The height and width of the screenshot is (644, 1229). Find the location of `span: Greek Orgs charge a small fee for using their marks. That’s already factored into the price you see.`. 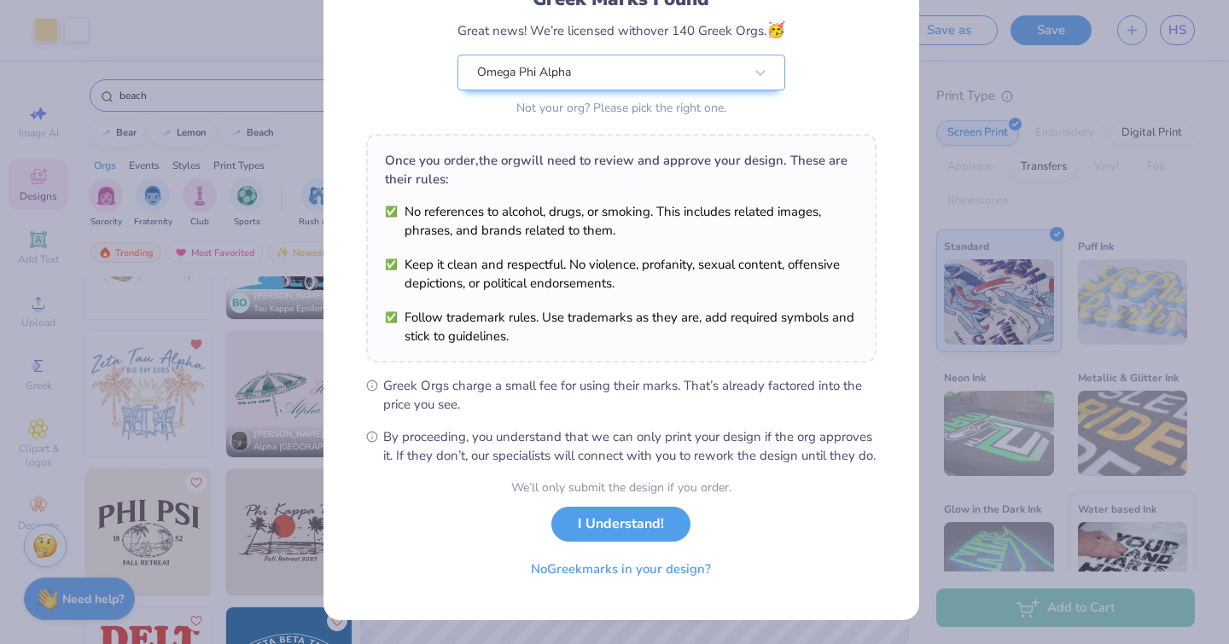

span: Greek Orgs charge a small fee for using their marks. That’s already factored into the price you see. is located at coordinates (630, 395).